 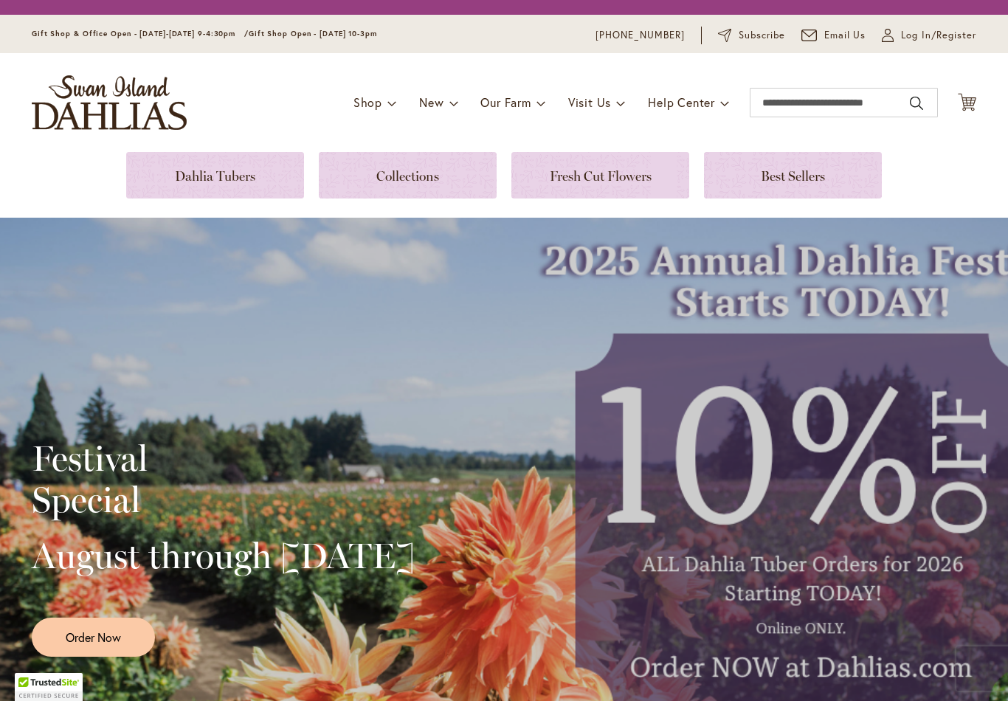 What do you see at coordinates (223, 479) in the screenshot?
I see `h2: Festival Special` at bounding box center [223, 479].